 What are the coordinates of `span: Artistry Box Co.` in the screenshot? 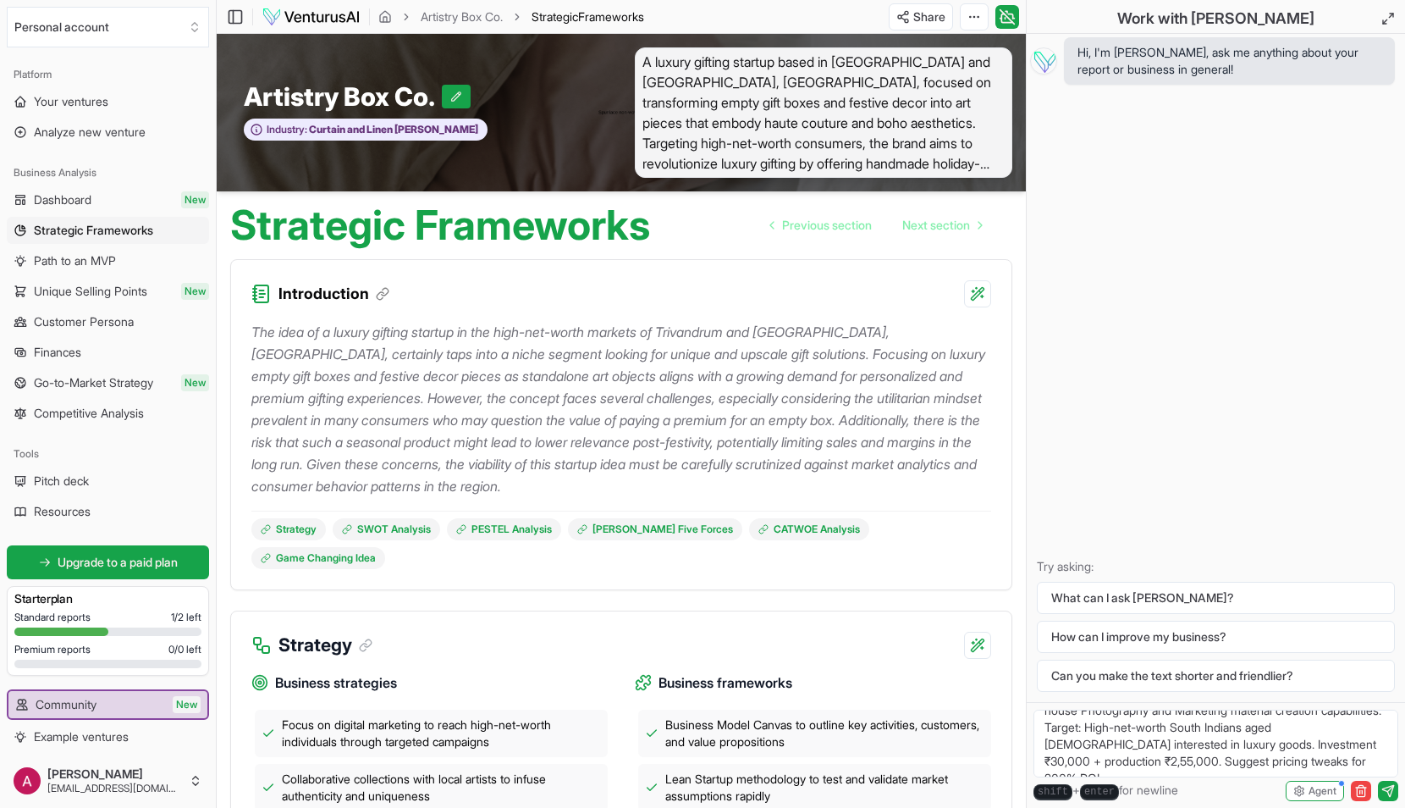 It's located at (343, 97).